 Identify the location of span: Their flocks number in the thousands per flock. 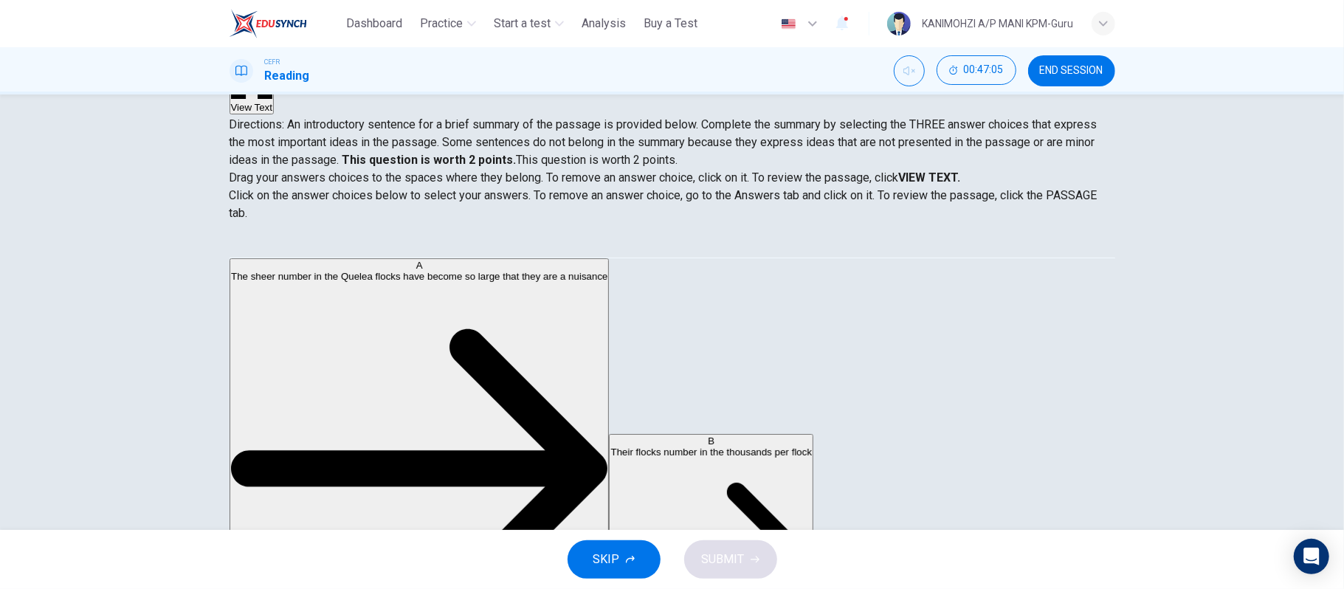
(711, 451).